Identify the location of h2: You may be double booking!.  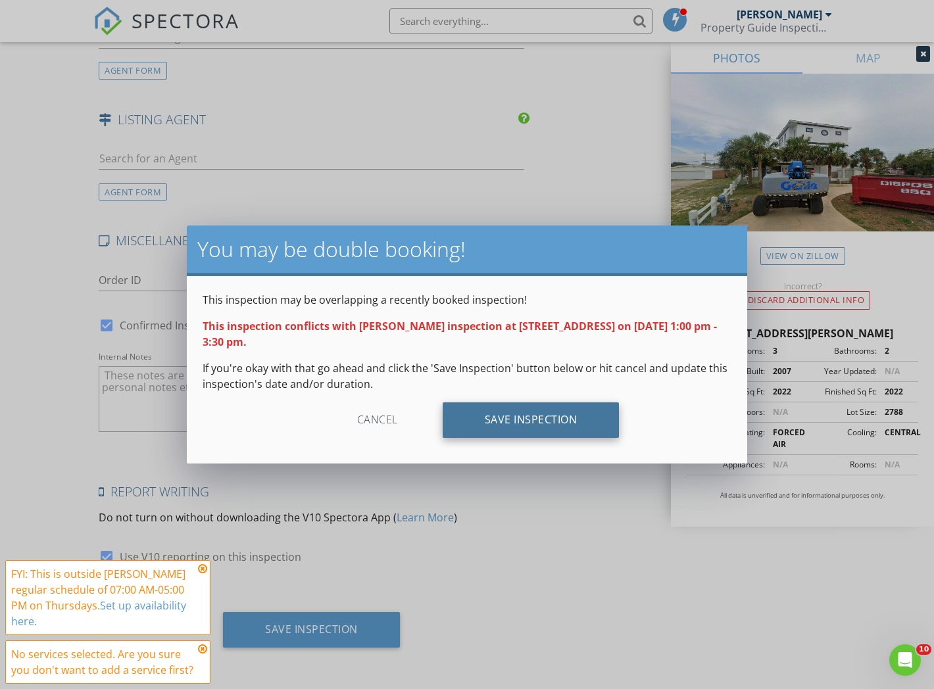
(467, 249).